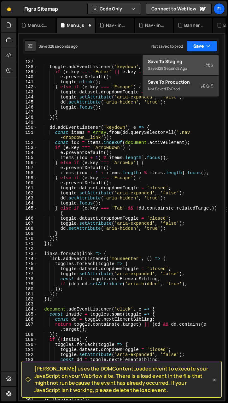 This screenshot has width=228, height=403. I want to click on div: 174, so click(28, 259).